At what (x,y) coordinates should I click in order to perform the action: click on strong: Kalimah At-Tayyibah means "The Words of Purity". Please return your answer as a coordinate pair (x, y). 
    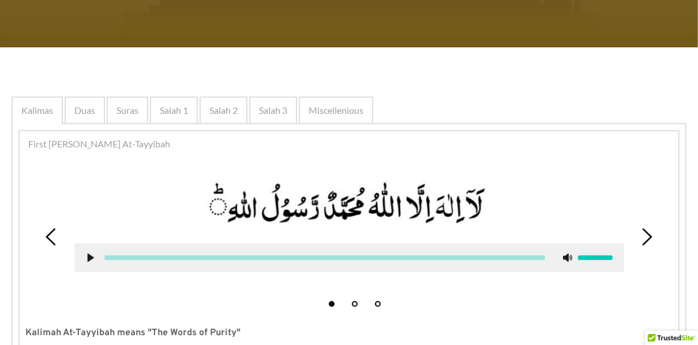
    Looking at the image, I should click on (133, 333).